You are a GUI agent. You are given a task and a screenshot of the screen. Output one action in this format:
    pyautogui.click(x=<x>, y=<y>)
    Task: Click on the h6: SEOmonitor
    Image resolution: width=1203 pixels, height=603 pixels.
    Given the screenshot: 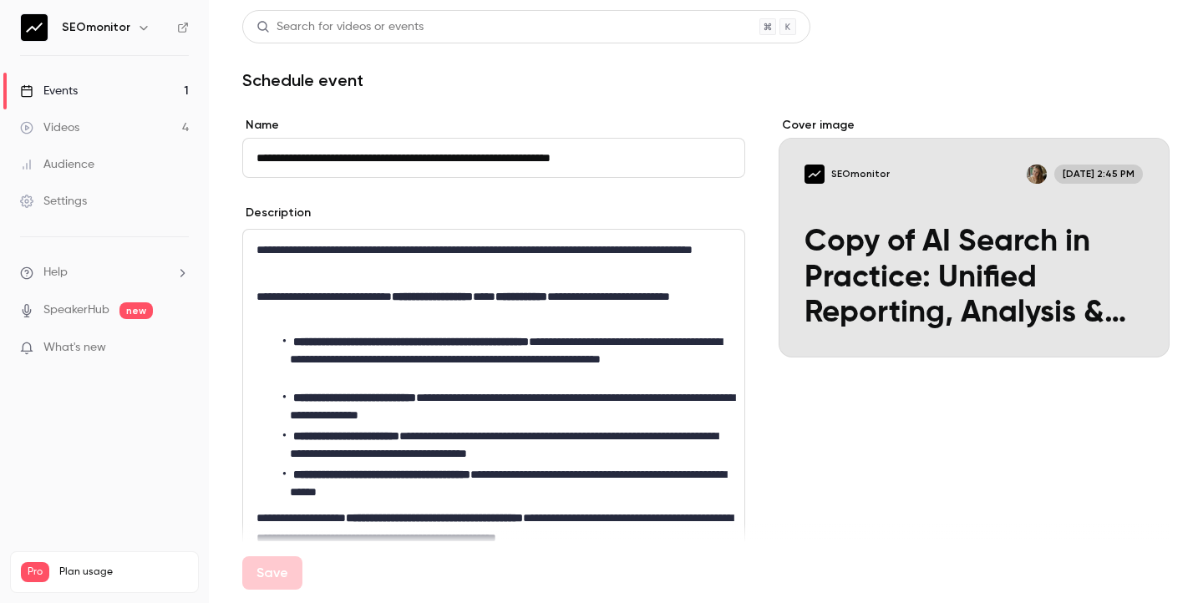 What is the action you would take?
    pyautogui.click(x=96, y=28)
    